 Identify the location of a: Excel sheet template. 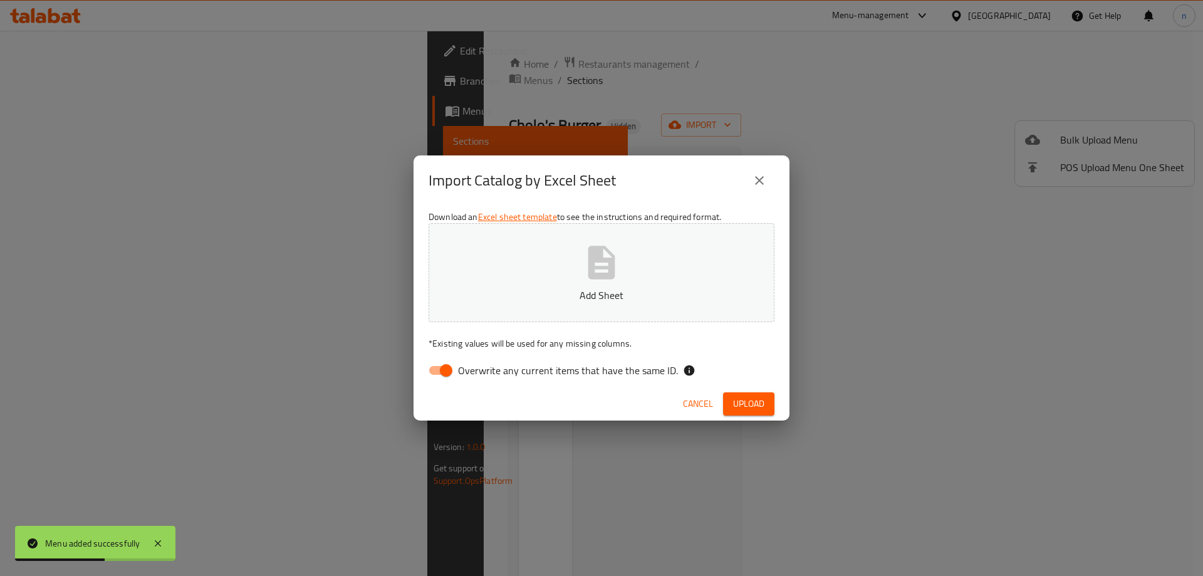
(518, 217).